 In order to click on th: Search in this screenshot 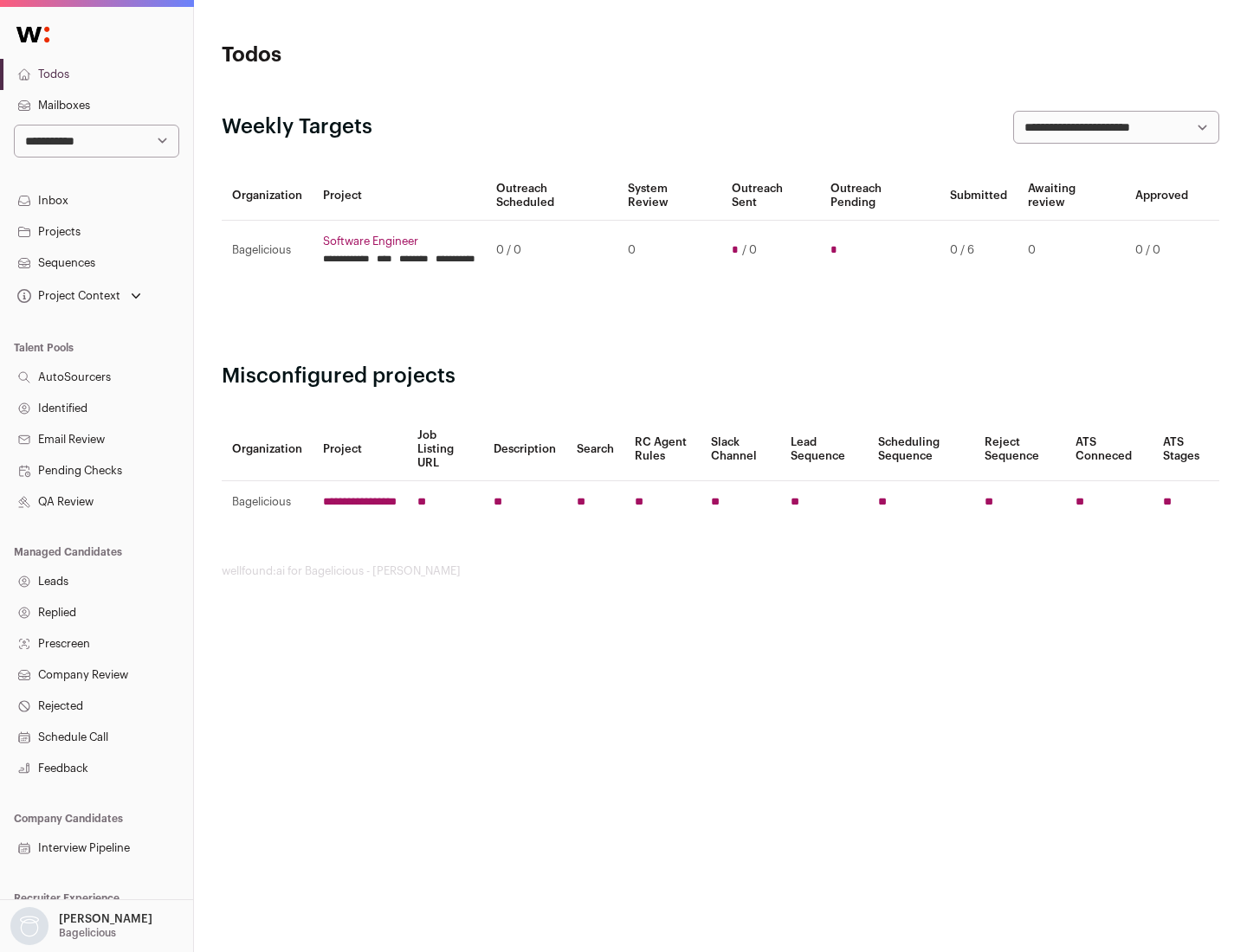, I will do `click(595, 450)`.